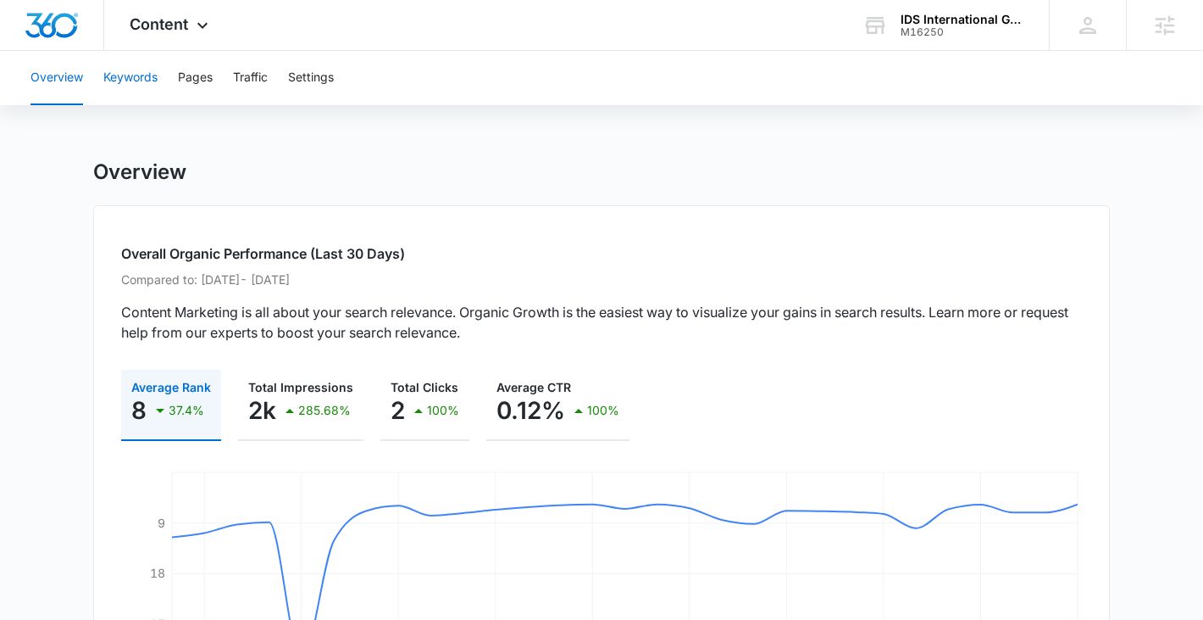  What do you see at coordinates (65, 34) in the screenshot?
I see `div: v 4.0.25` at bounding box center [65, 34].